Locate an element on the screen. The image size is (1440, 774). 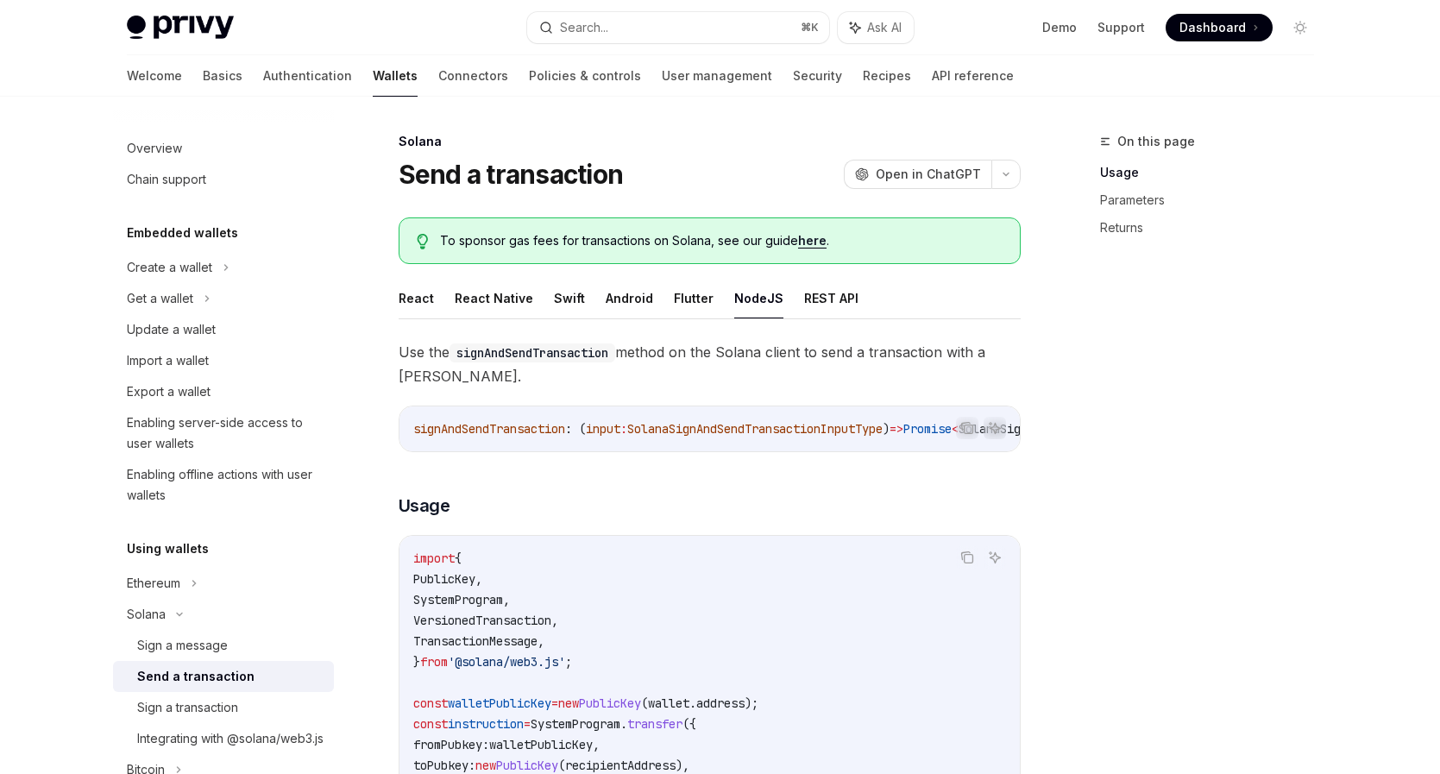
a: Overview is located at coordinates (224, 148).